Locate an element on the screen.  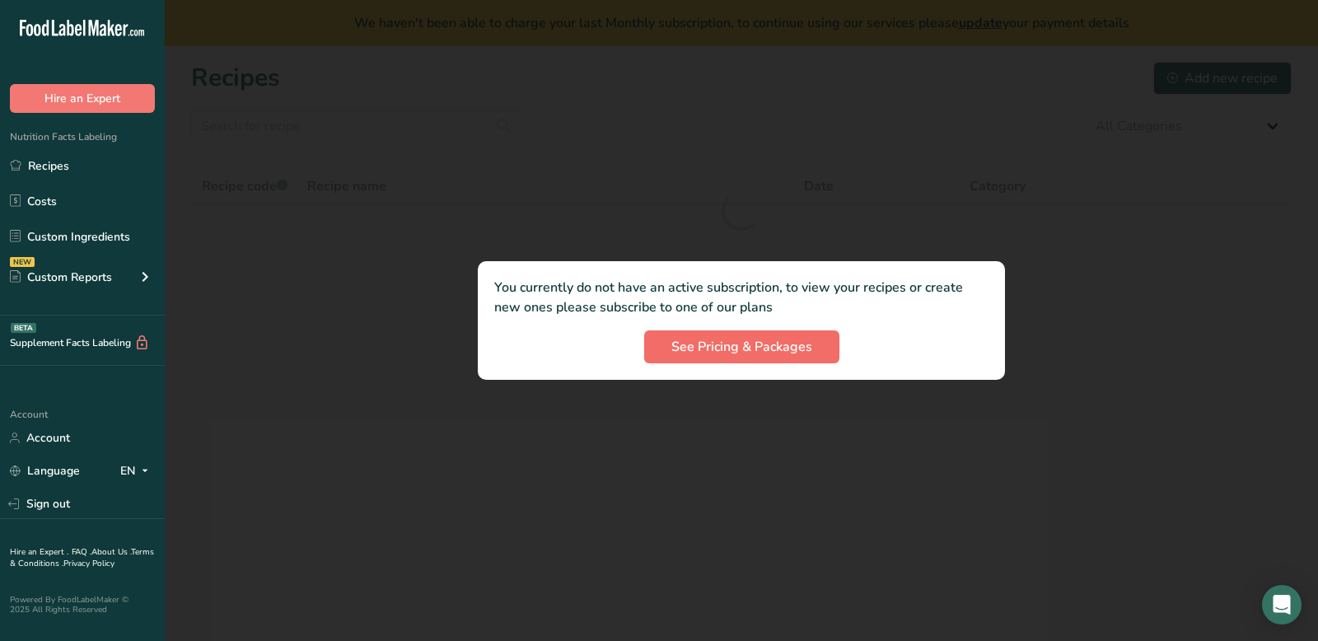
span: See Pricing & Packages is located at coordinates (742, 347).